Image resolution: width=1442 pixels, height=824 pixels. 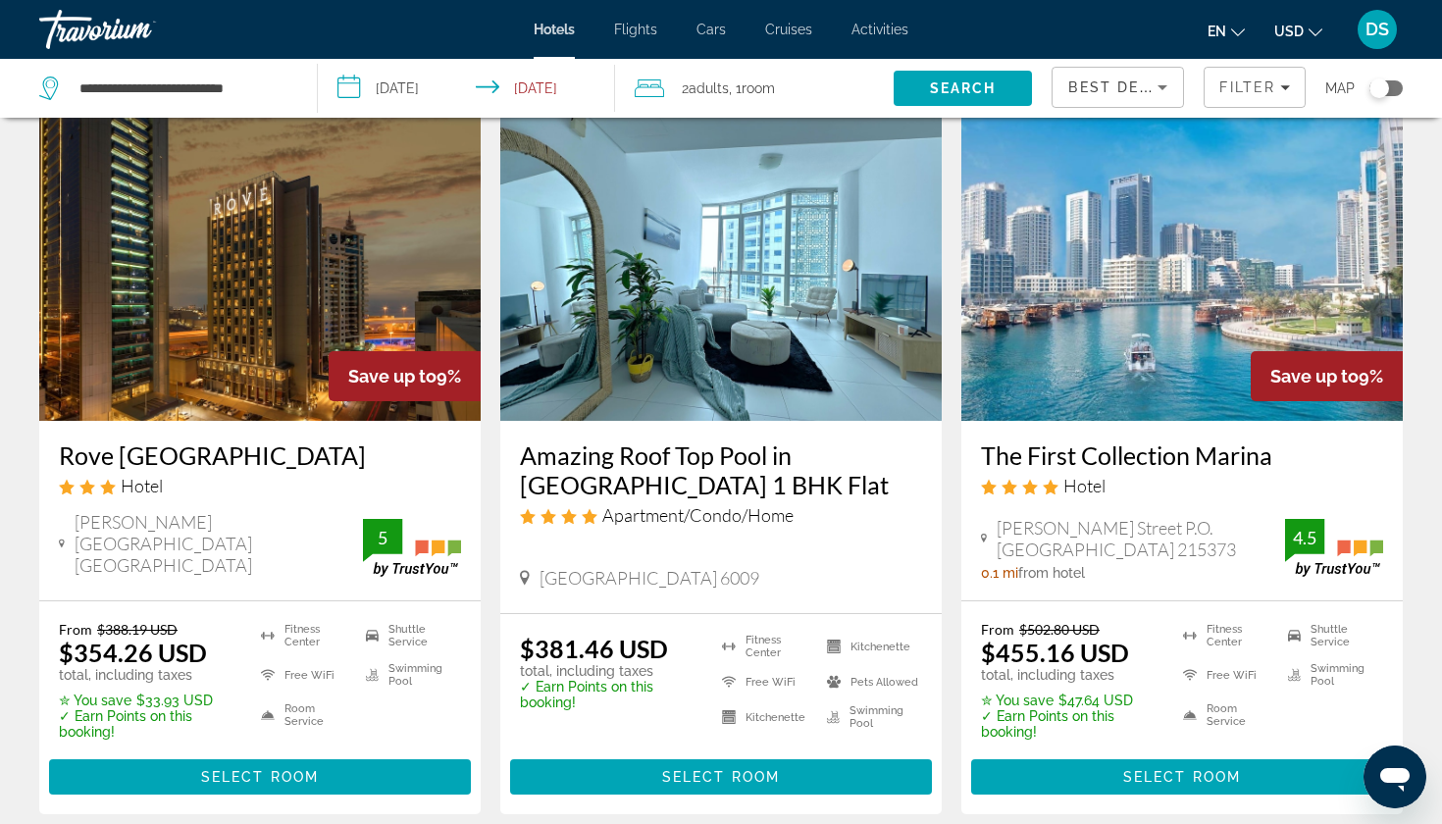 I want to click on span: Cars, so click(x=711, y=29).